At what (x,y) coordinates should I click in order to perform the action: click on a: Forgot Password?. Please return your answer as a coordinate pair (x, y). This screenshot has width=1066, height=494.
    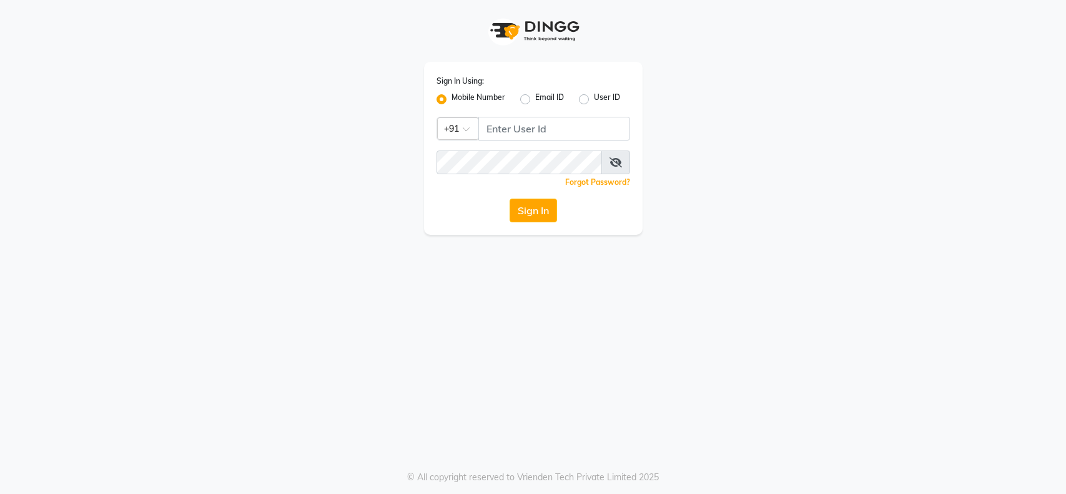
    Looking at the image, I should click on (597, 182).